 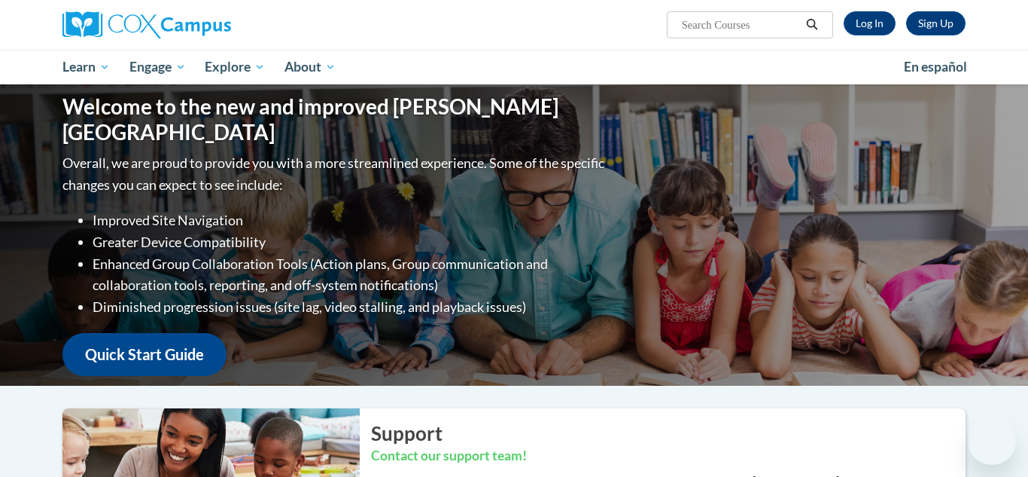 I want to click on button: Search, so click(x=812, y=25).